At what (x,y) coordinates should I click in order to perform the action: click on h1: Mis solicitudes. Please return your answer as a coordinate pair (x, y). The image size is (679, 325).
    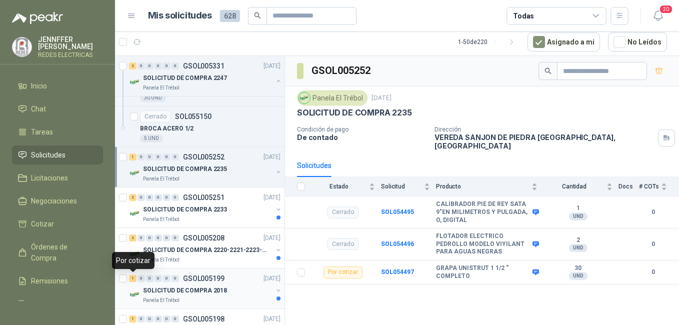
    Looking at the image, I should click on (180, 15).